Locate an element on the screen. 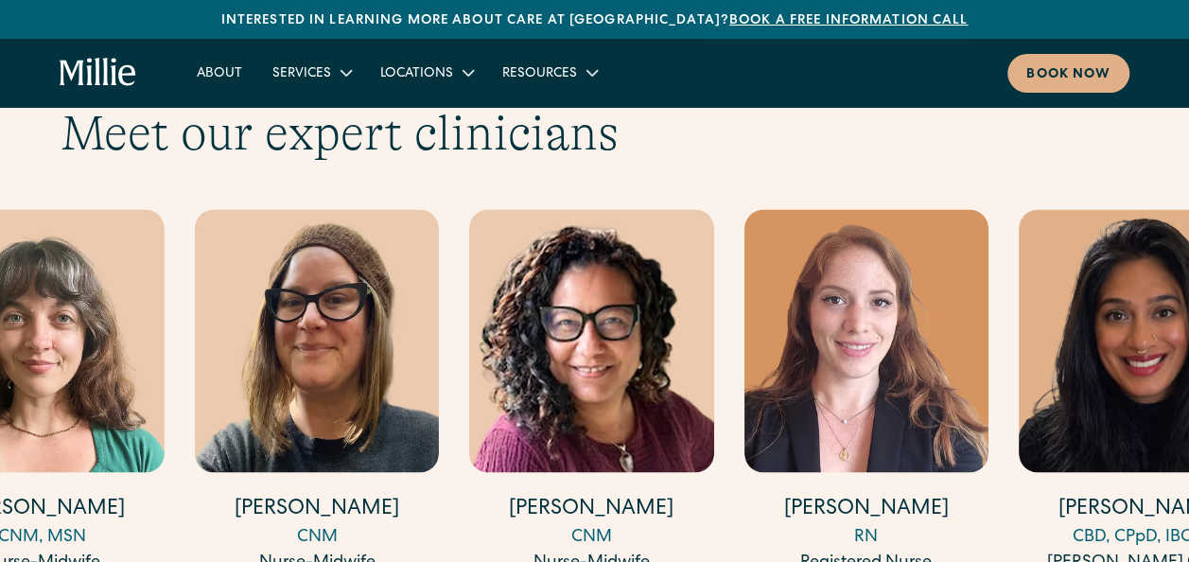  h2: Meet our expert clinicians is located at coordinates (594, 133).